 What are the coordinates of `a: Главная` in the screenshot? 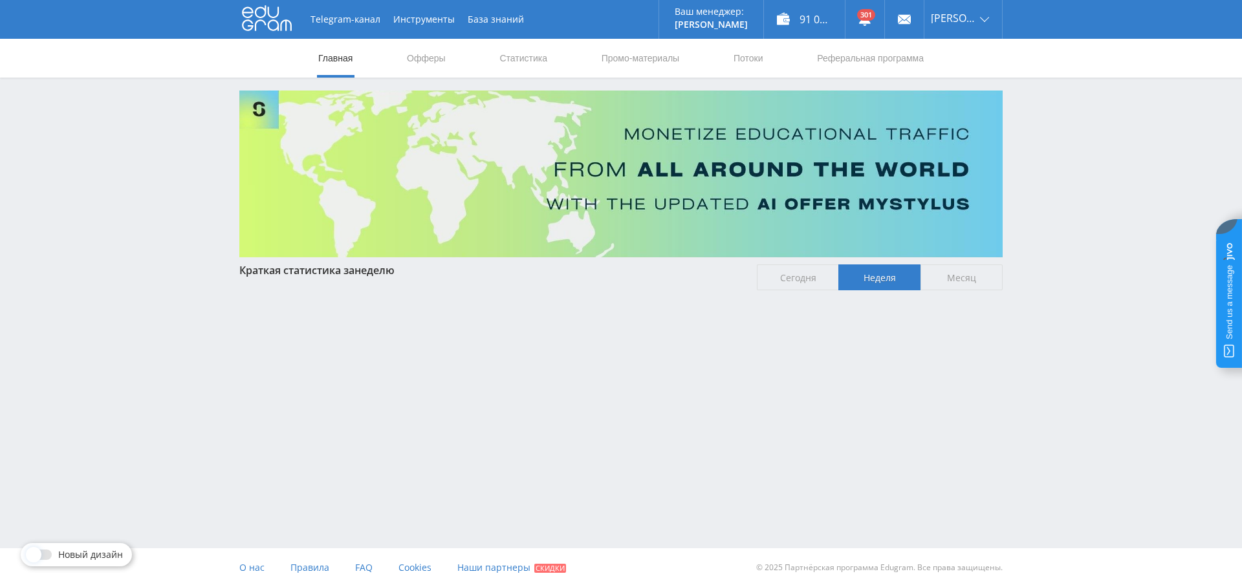 It's located at (335, 58).